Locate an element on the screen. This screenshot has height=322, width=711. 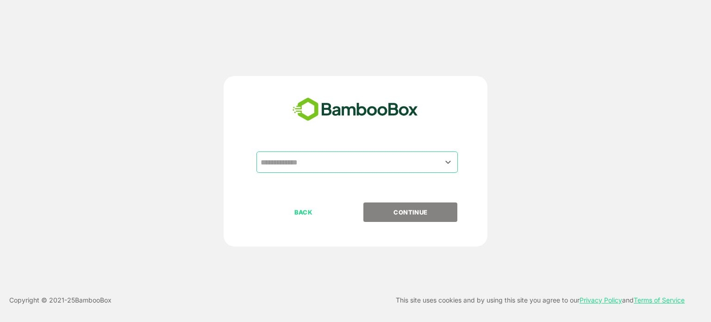
p: This site uses cookies and by using this site you agree to our and is located at coordinates (540, 300).